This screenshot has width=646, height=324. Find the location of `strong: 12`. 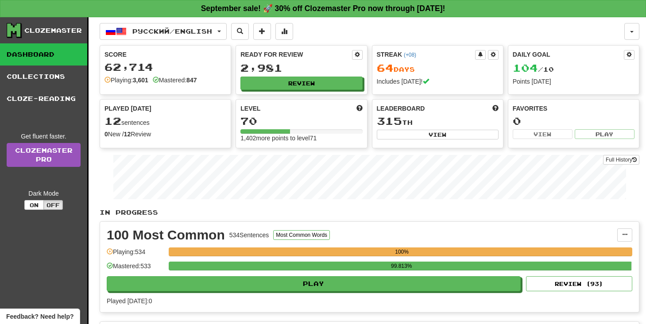

strong: 12 is located at coordinates (127, 134).